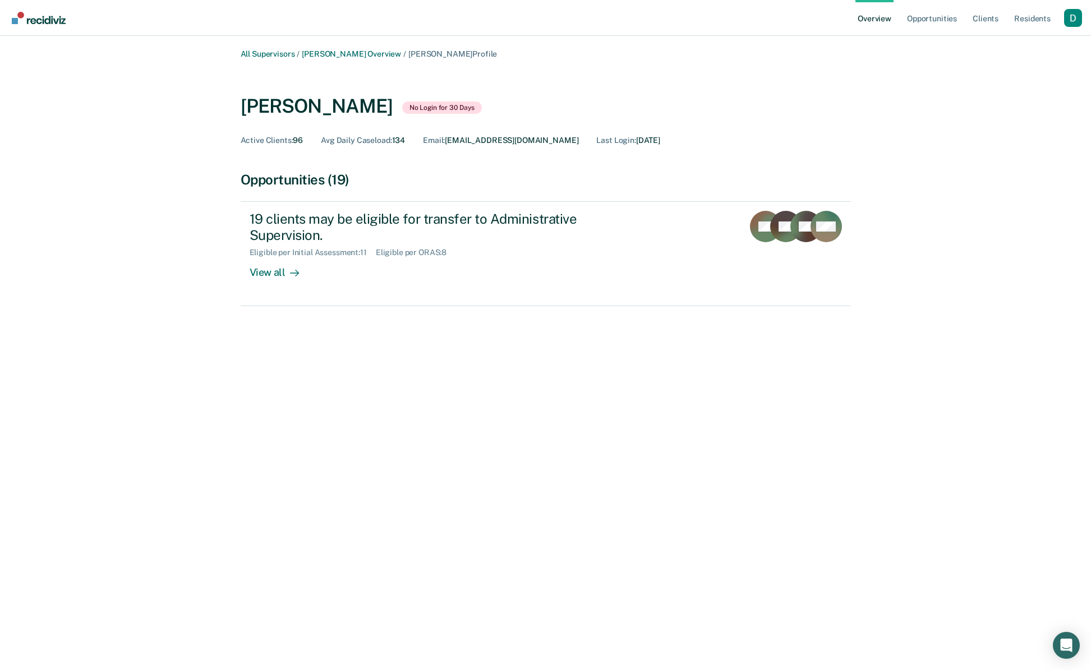  What do you see at coordinates (1067, 646) in the screenshot?
I see `div: Open Intercom Messenger` at bounding box center [1067, 646].